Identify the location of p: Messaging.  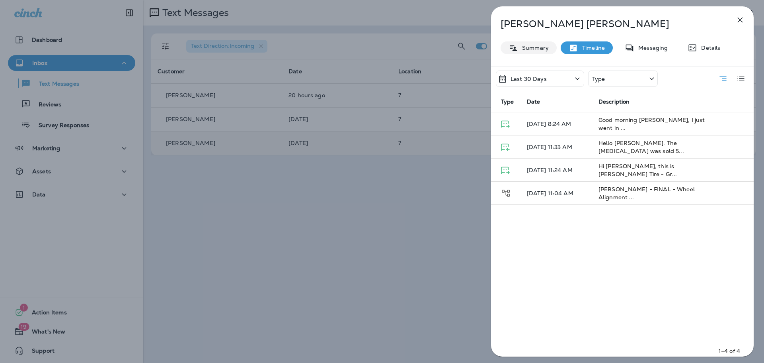
(651, 48).